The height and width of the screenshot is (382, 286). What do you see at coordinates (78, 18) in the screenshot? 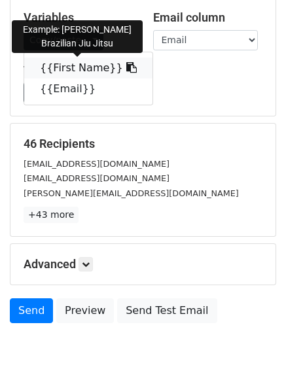
I see `h5: Variables` at bounding box center [78, 18].